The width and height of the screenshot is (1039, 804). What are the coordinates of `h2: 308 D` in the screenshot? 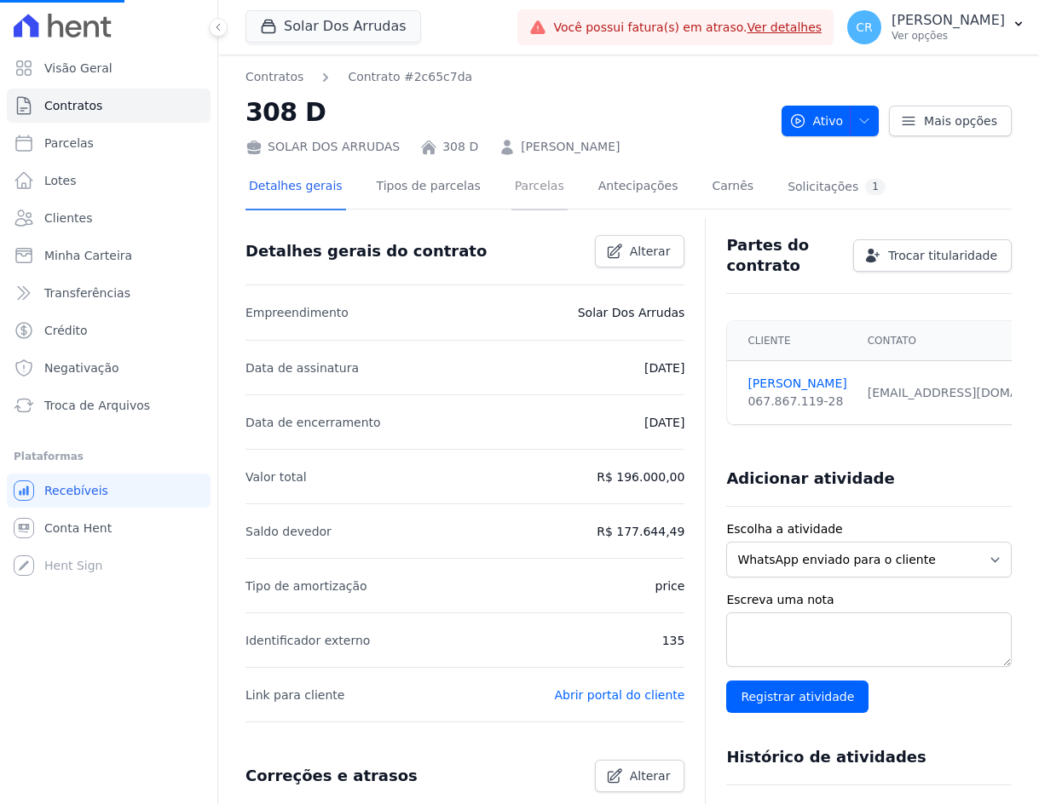 It's located at (506, 112).